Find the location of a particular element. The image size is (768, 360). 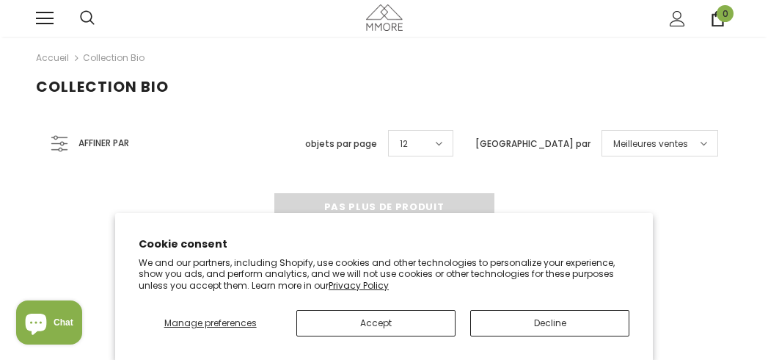

button: Manage preferences is located at coordinates (210, 323).